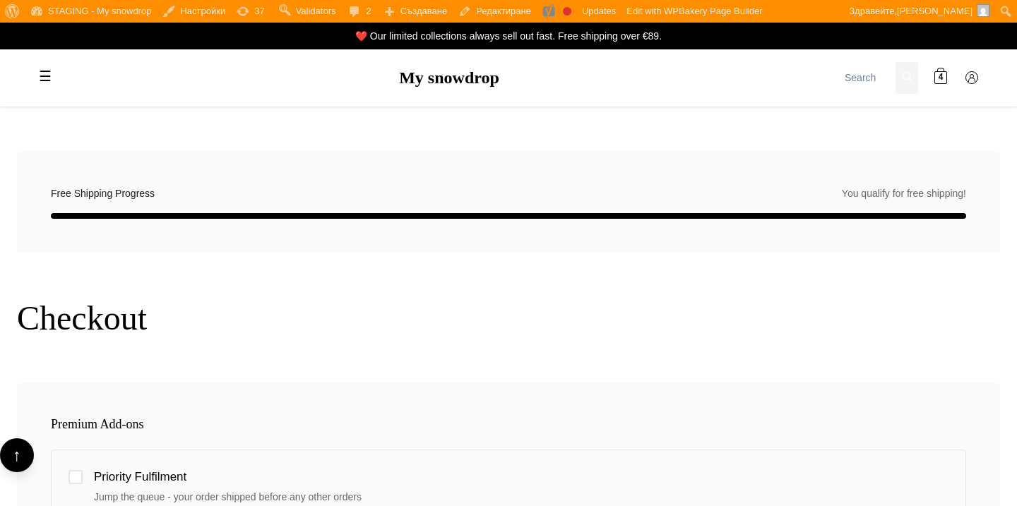 The width and height of the screenshot is (1017, 506). Describe the element at coordinates (567, 11) in the screenshot. I see `div: Focus keyphrase not set` at that location.